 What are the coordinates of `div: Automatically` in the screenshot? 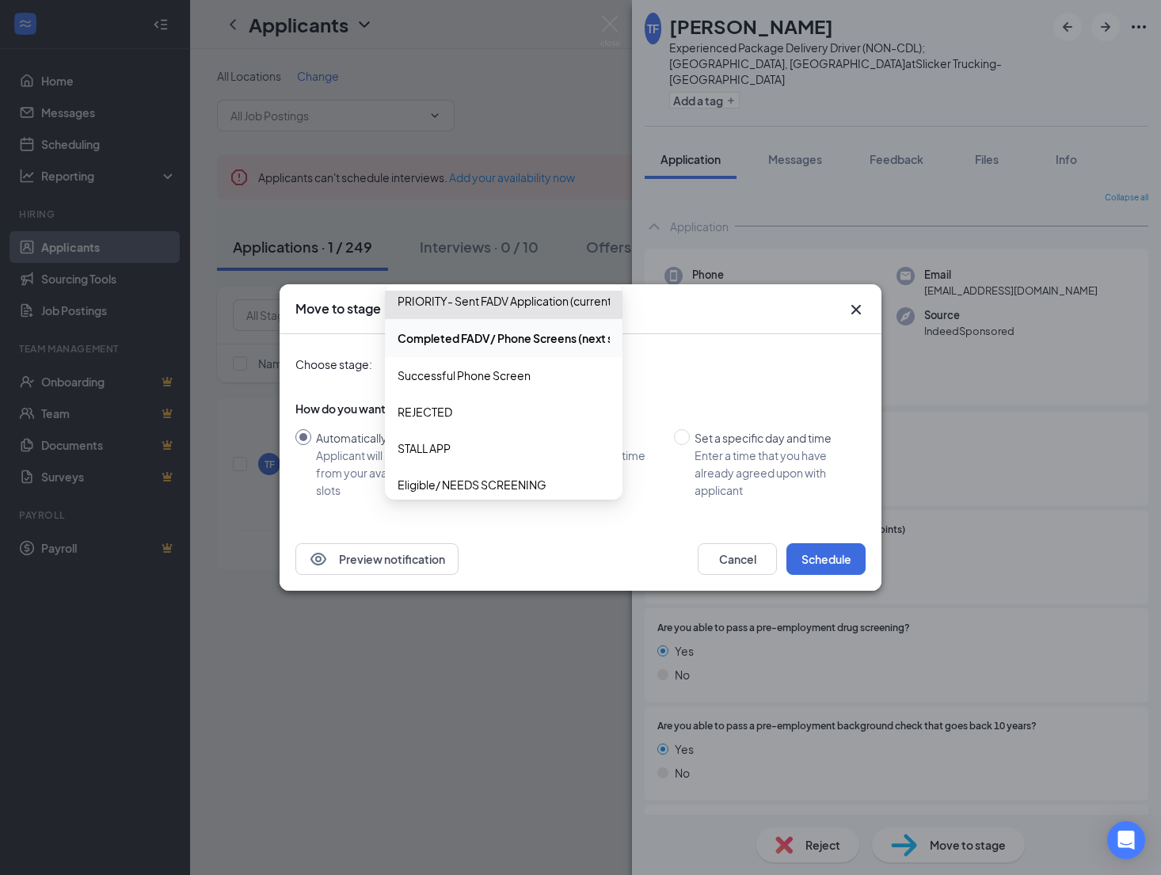 It's located at (378, 438).